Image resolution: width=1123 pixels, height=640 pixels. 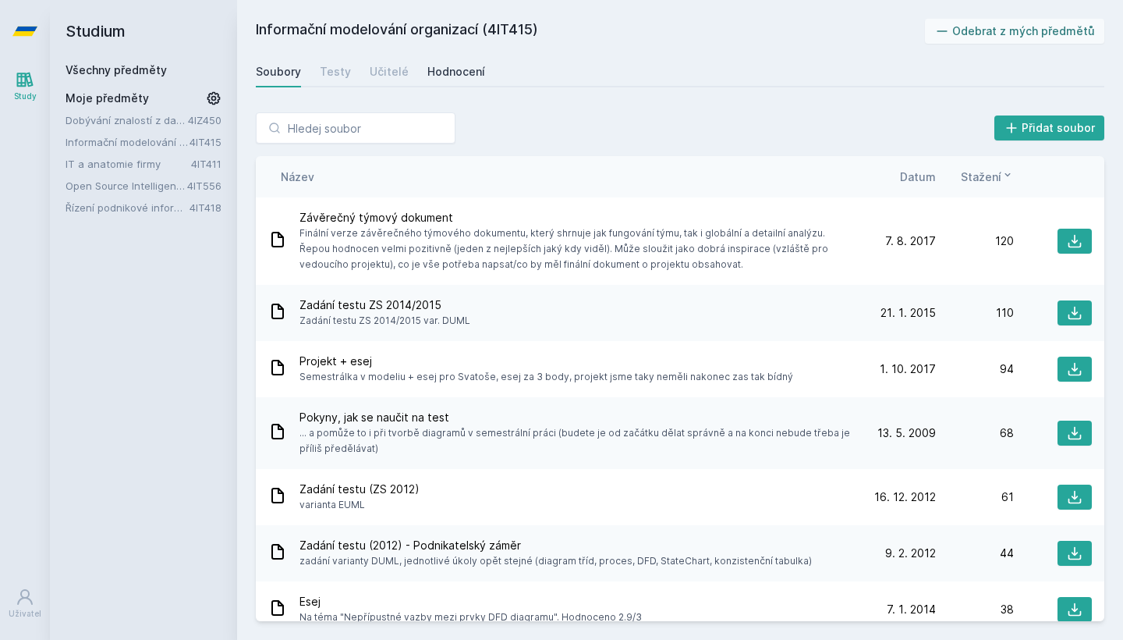 What do you see at coordinates (116, 69) in the screenshot?
I see `a: Všechny předměty` at bounding box center [116, 69].